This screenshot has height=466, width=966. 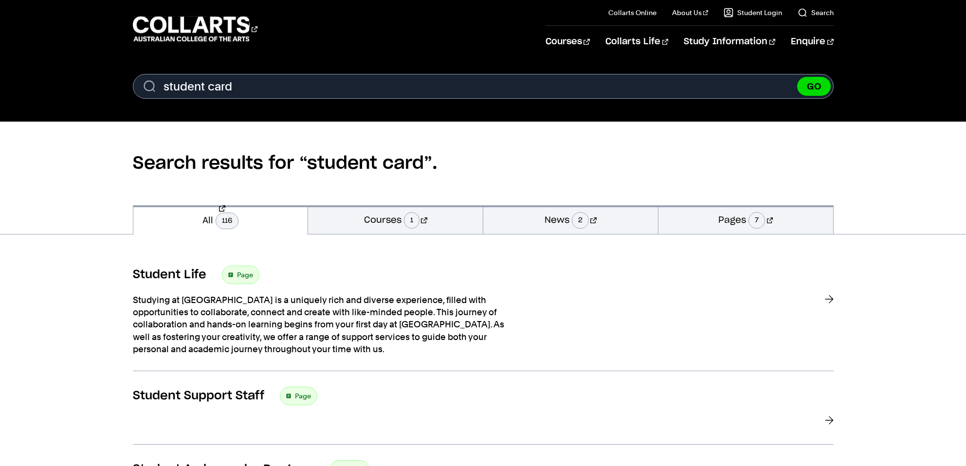 What do you see at coordinates (195, 29) in the screenshot?
I see `div: Go to homepage` at bounding box center [195, 29].